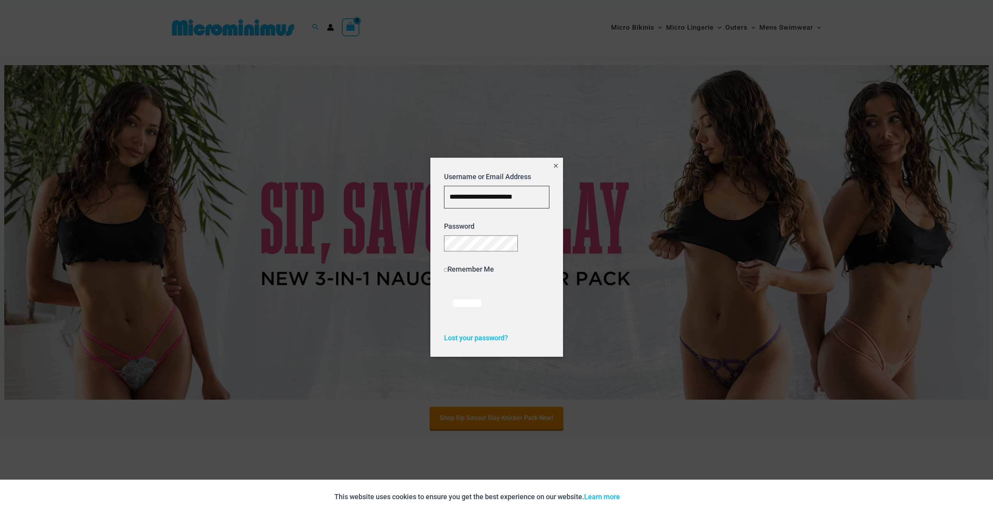 This screenshot has height=514, width=993. What do you see at coordinates (556, 167) in the screenshot?
I see `button: Close popup` at bounding box center [556, 167].